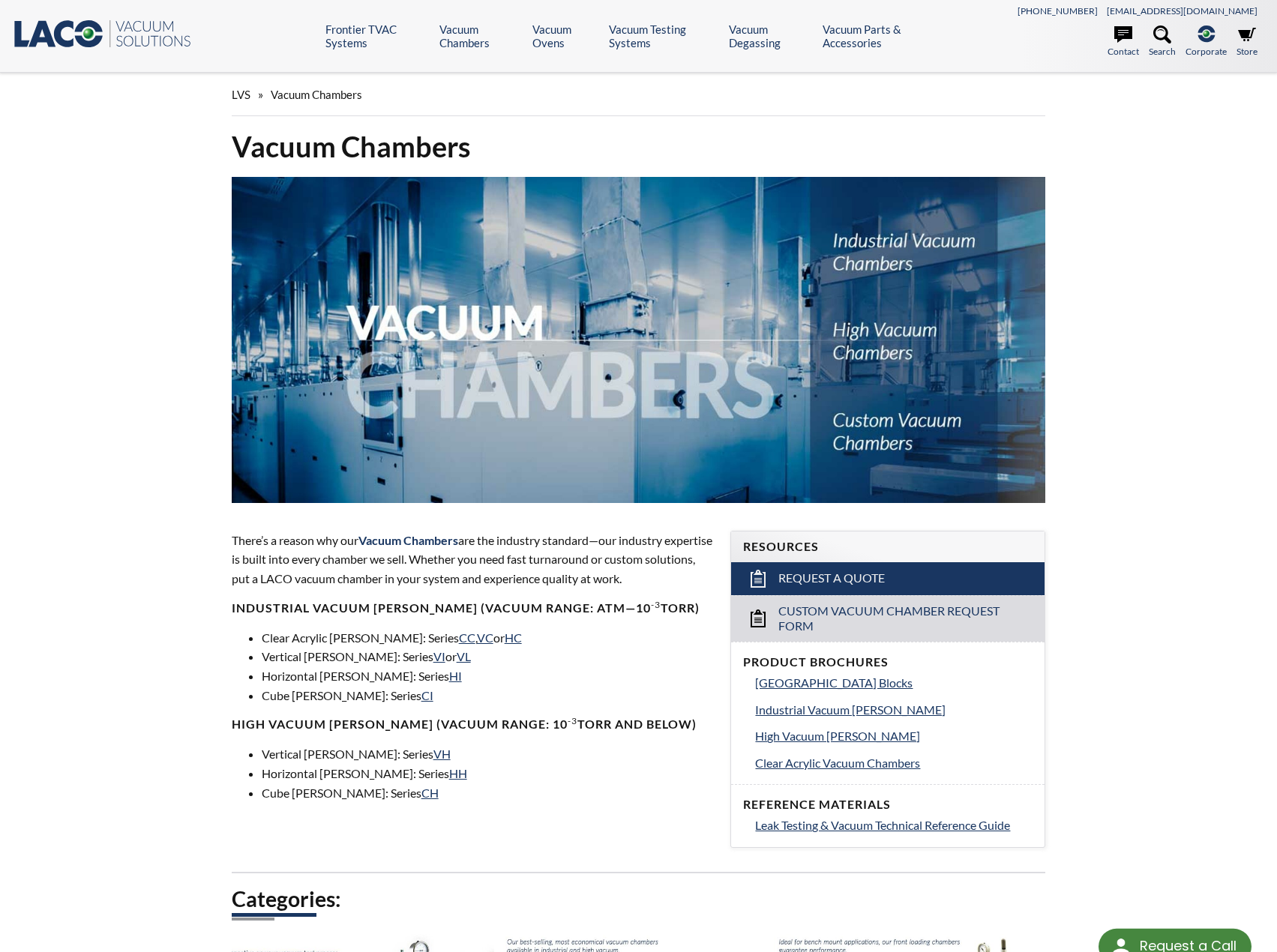 The image size is (1277, 952). What do you see at coordinates (889, 619) in the screenshot?
I see `span: Custom Vacuum Chamber Request Form` at bounding box center [889, 619].